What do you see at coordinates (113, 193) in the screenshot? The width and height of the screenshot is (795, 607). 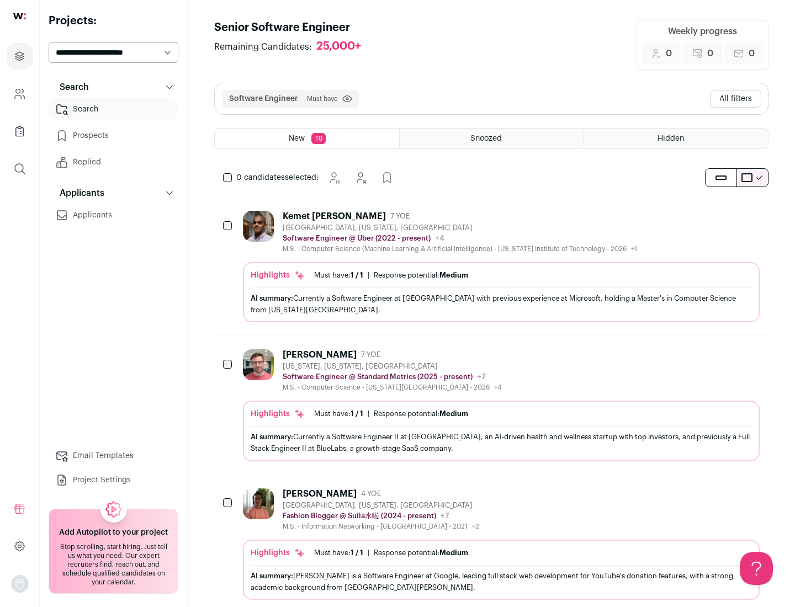 I see `button: Applicants` at bounding box center [113, 193].